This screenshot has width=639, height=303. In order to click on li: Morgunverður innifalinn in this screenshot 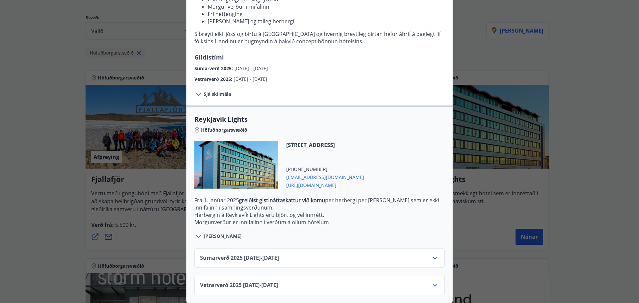, I will do `click(326, 7)`.